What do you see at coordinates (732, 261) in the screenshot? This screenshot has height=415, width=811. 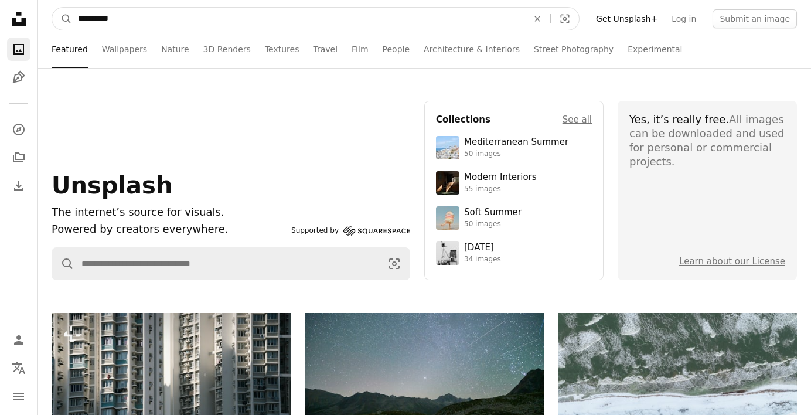 I see `a: Learn about our License` at bounding box center [732, 261].